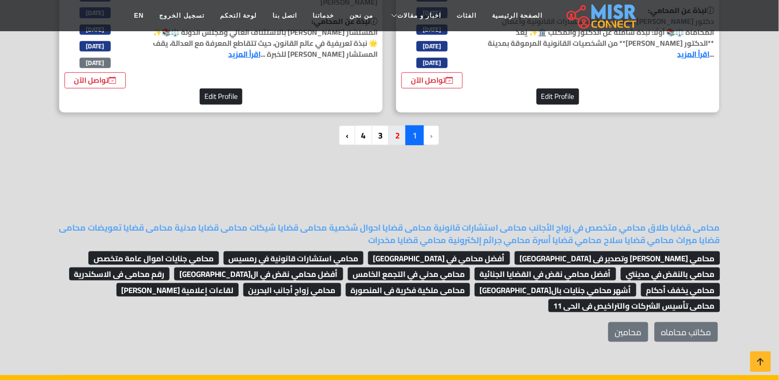  I want to click on a: محامي استشارات قانونية في رمسيس, so click(292, 258).